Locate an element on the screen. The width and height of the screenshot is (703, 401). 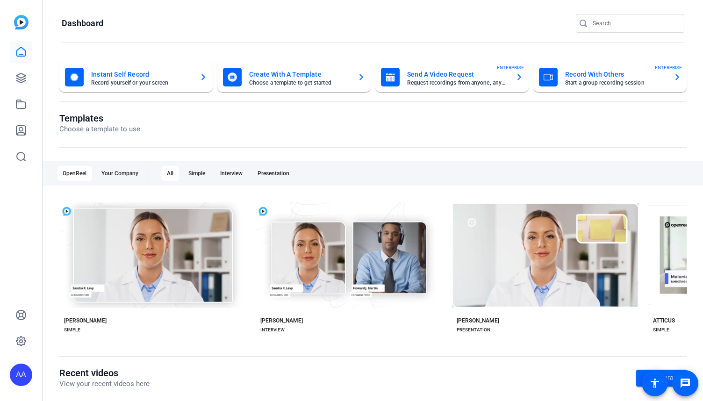
button: Record With OthersStart a group recording sessionENTERPRISE is located at coordinates (610, 77).